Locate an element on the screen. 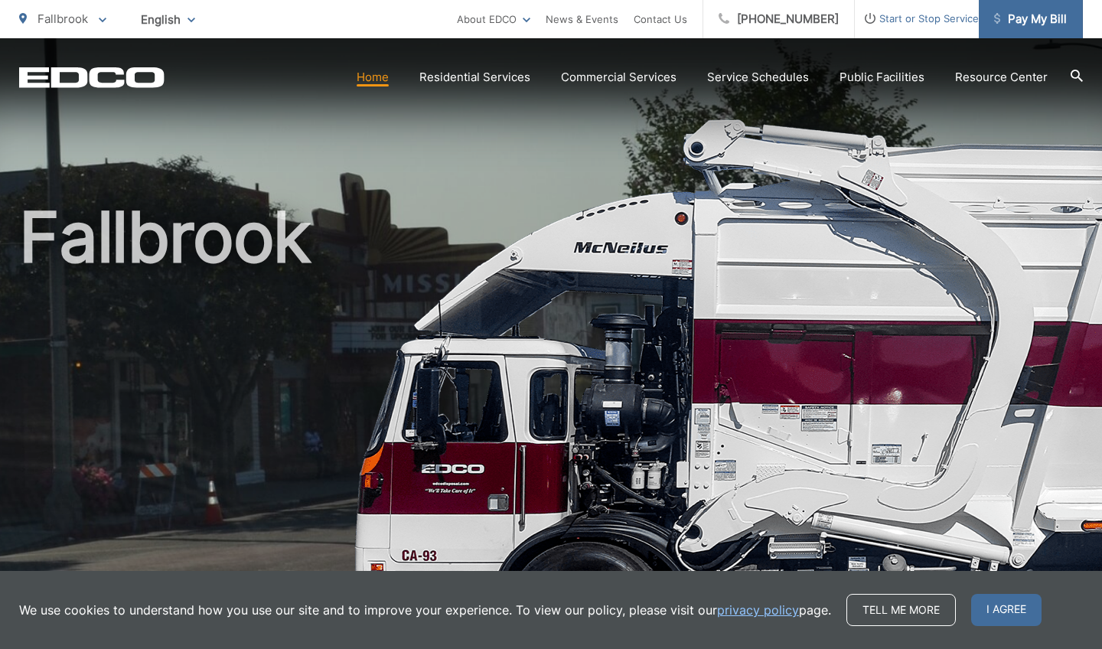 The image size is (1102, 649). a: Public Facilities is located at coordinates (882, 77).